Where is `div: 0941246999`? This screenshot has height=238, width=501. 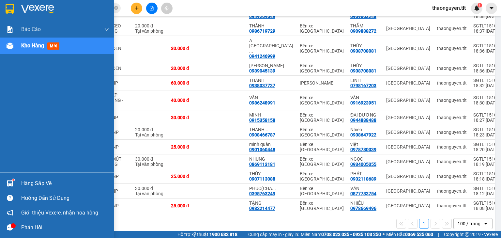
div: 0941246999 is located at coordinates (262, 56).